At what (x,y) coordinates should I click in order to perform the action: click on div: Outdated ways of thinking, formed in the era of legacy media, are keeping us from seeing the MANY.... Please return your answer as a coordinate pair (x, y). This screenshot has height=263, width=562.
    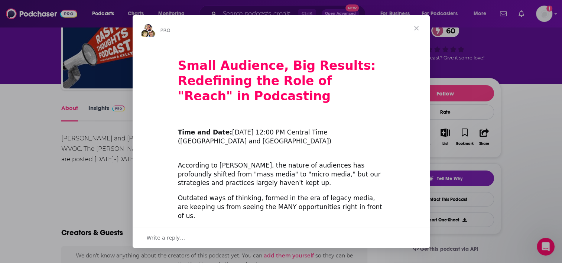
    Looking at the image, I should click on (281, 207).